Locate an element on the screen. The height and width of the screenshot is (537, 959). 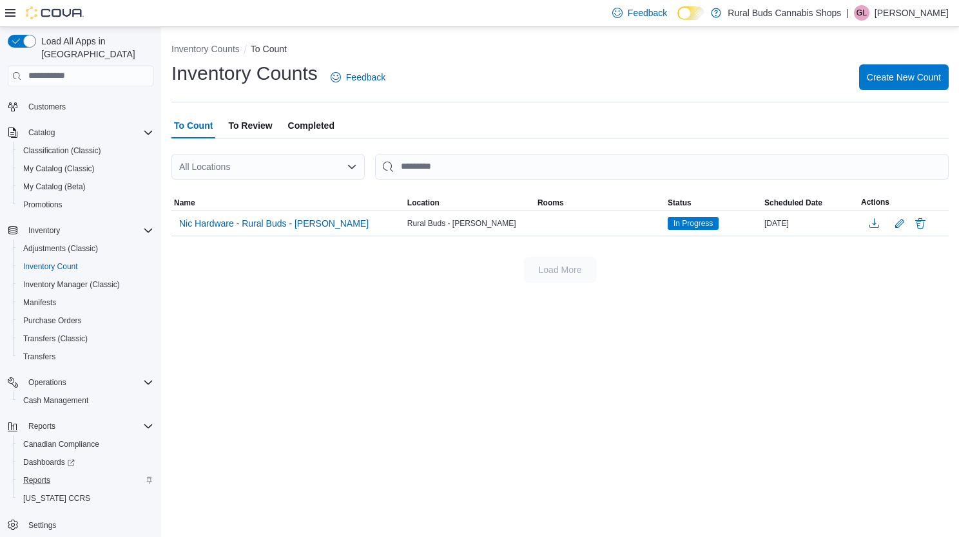
a: Transfers is located at coordinates (39, 357).